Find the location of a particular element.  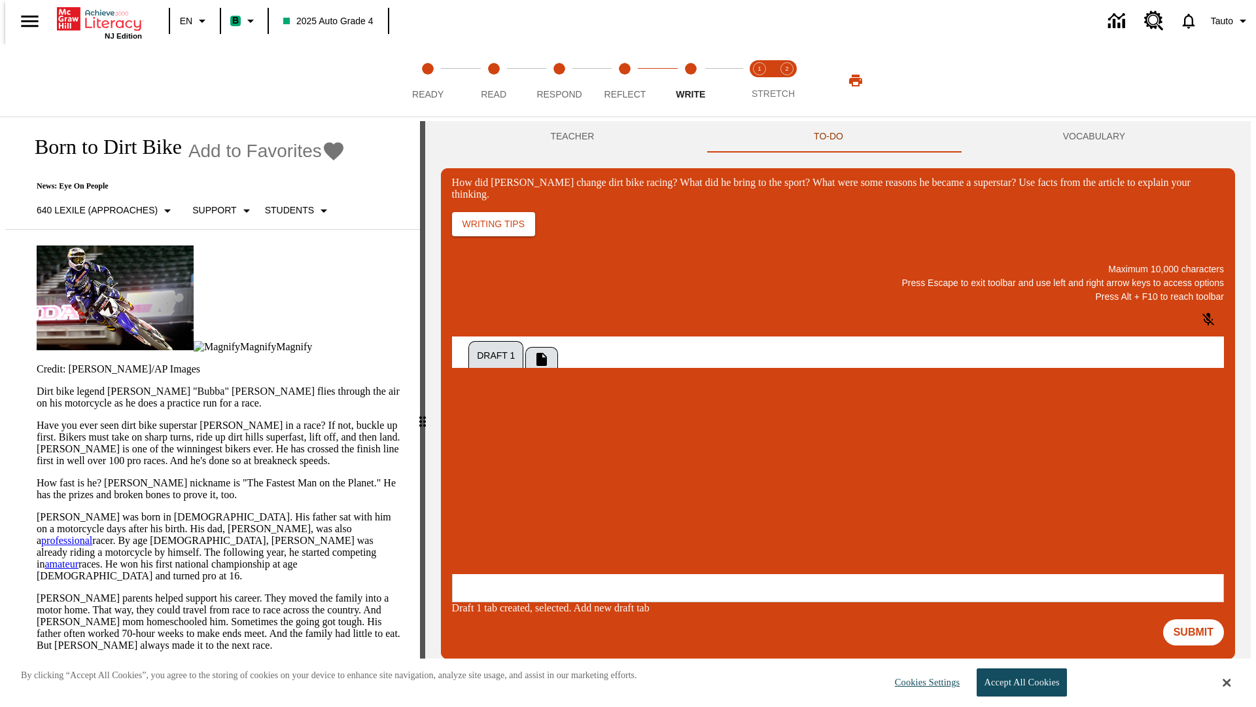

div: activity is located at coordinates (838, 414).